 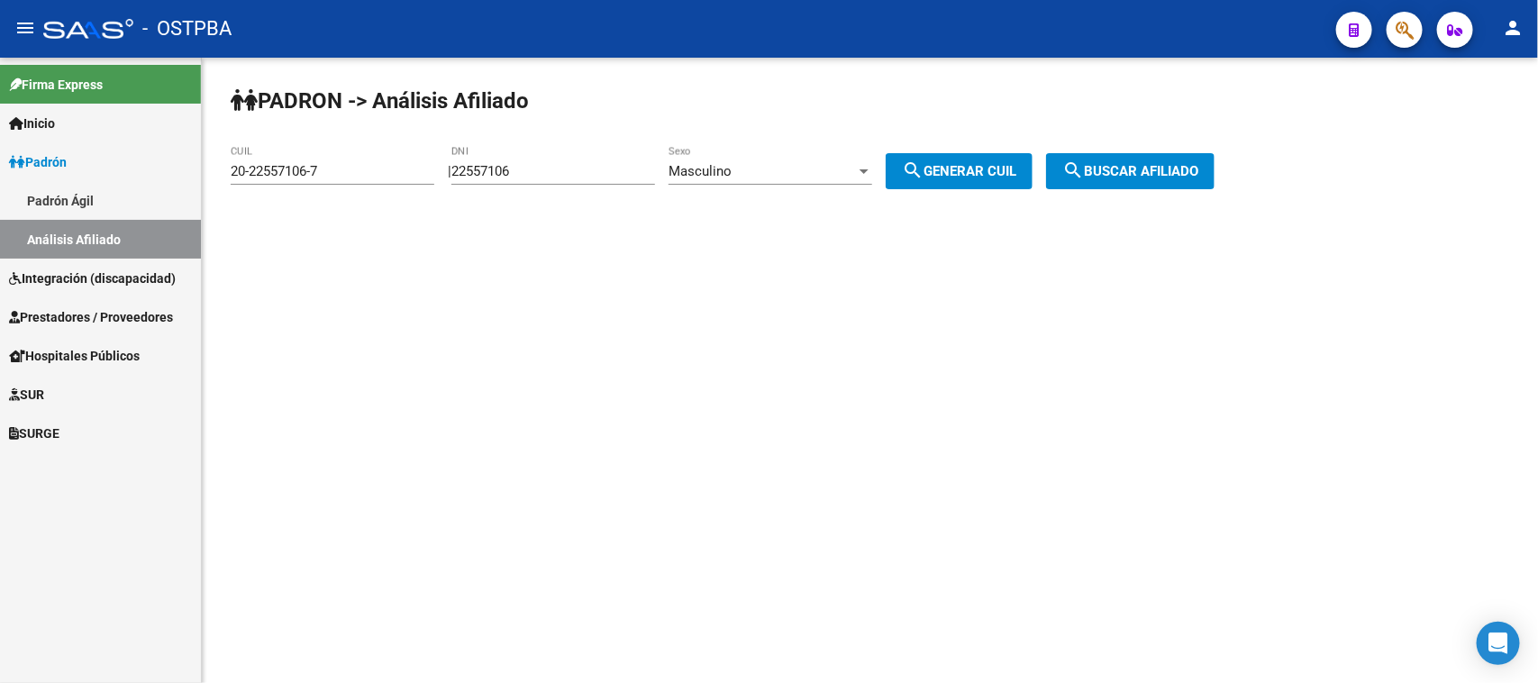 What do you see at coordinates (958, 171) in the screenshot?
I see `span: Generar CUIL` at bounding box center [958, 171].